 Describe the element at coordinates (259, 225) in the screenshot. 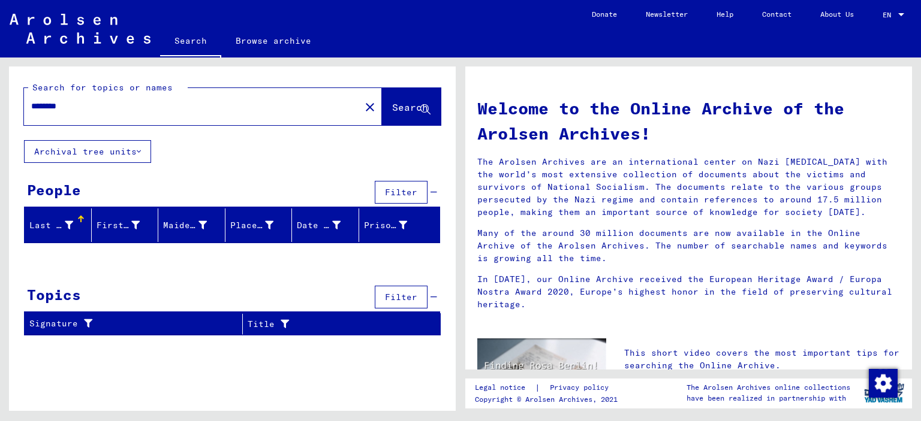

I see `mat-header-cell: Place of Birth` at that location.